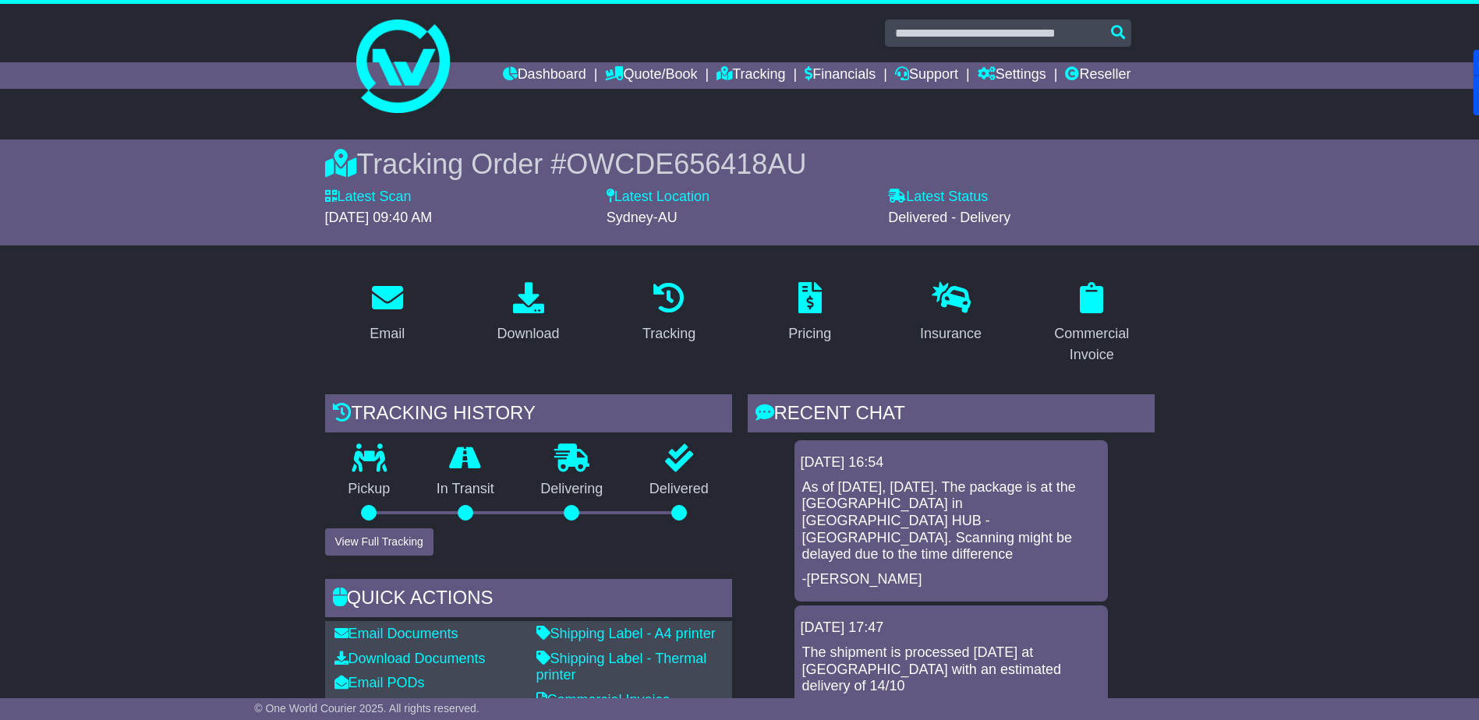 Image resolution: width=1479 pixels, height=720 pixels. Describe the element at coordinates (926, 76) in the screenshot. I see `a: Support` at that location.